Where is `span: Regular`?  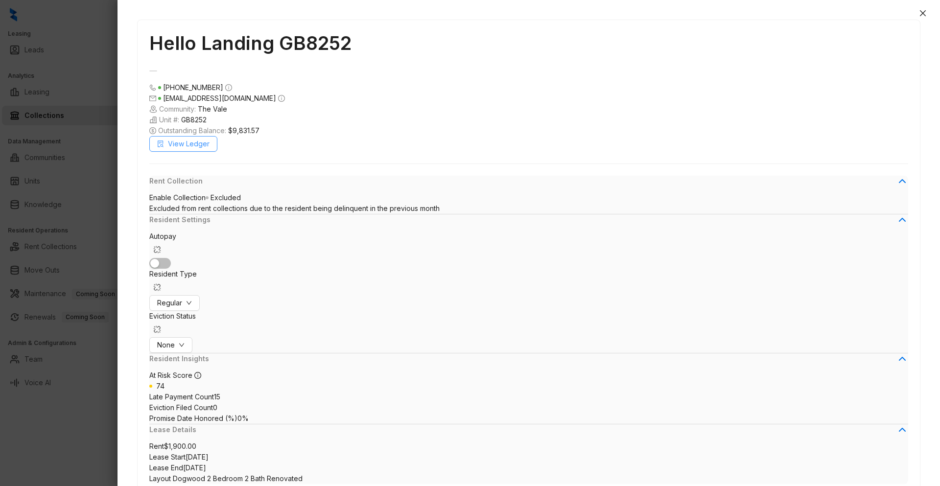 span: Regular is located at coordinates (169, 303).